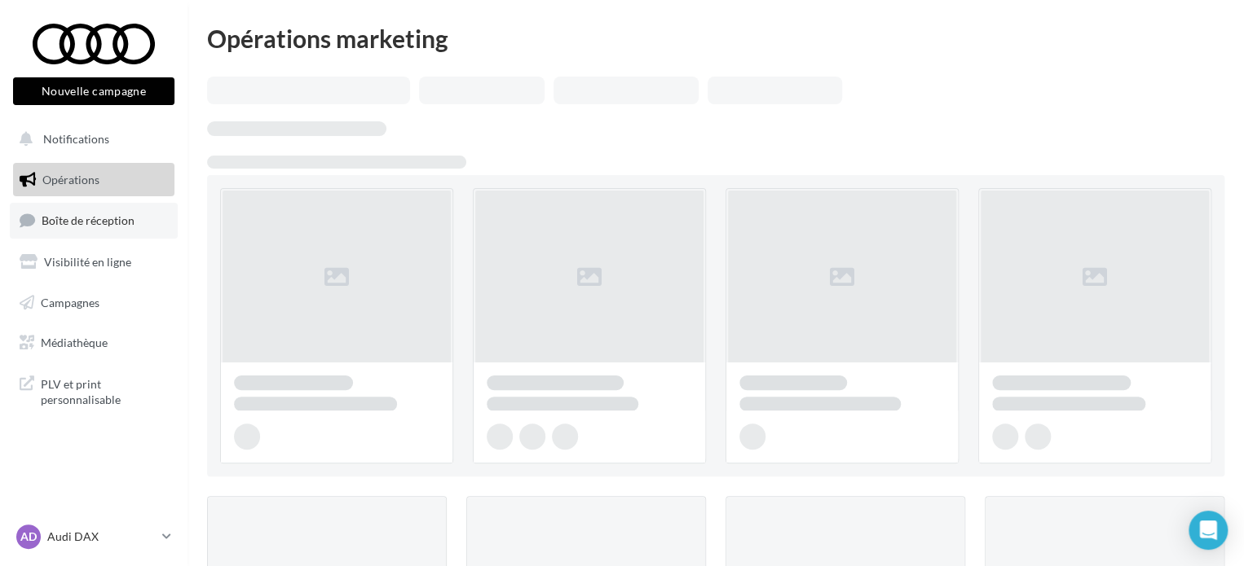  What do you see at coordinates (94, 91) in the screenshot?
I see `button: Nouvelle campagne` at bounding box center [94, 91].